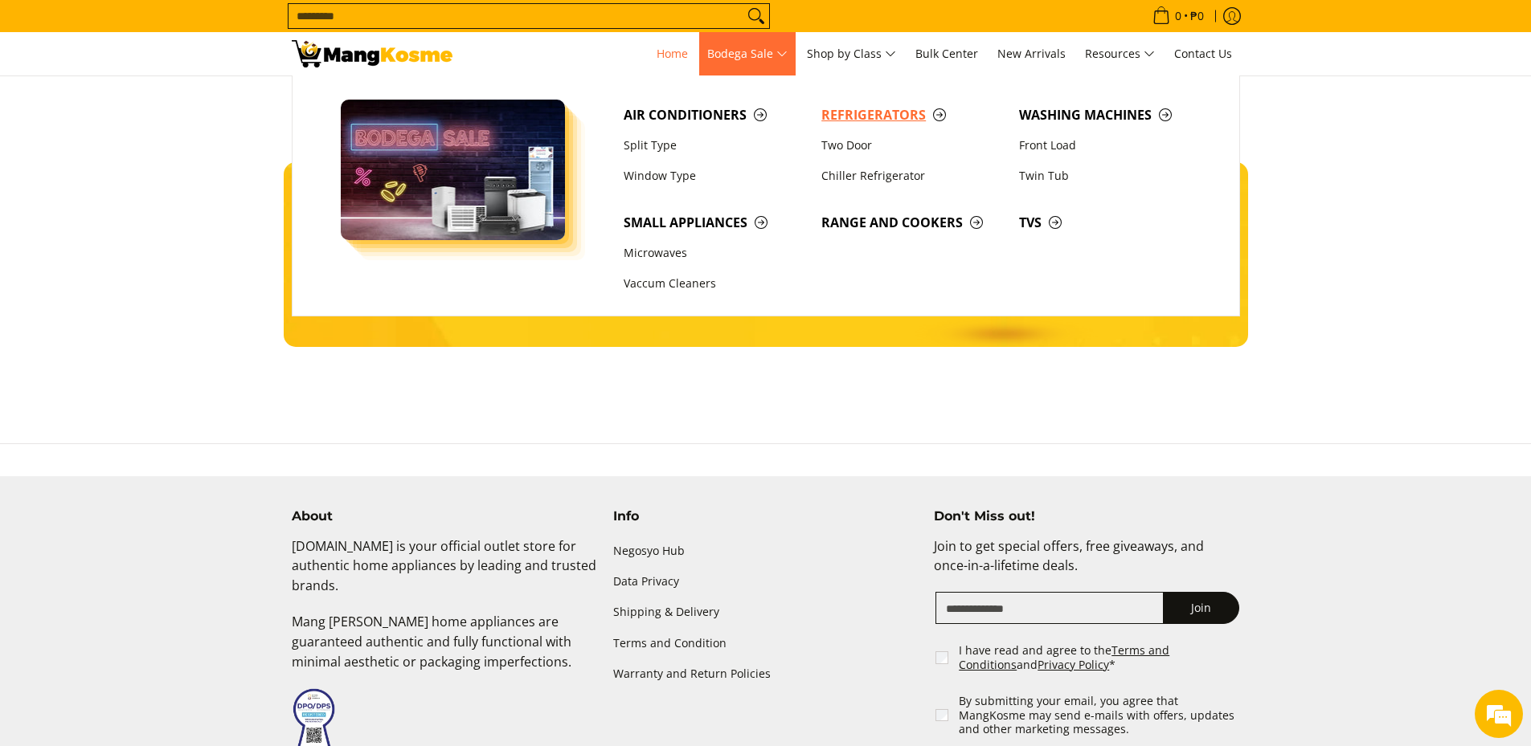  Describe the element at coordinates (1196, 16) in the screenshot. I see `span: ₱0` at that location.